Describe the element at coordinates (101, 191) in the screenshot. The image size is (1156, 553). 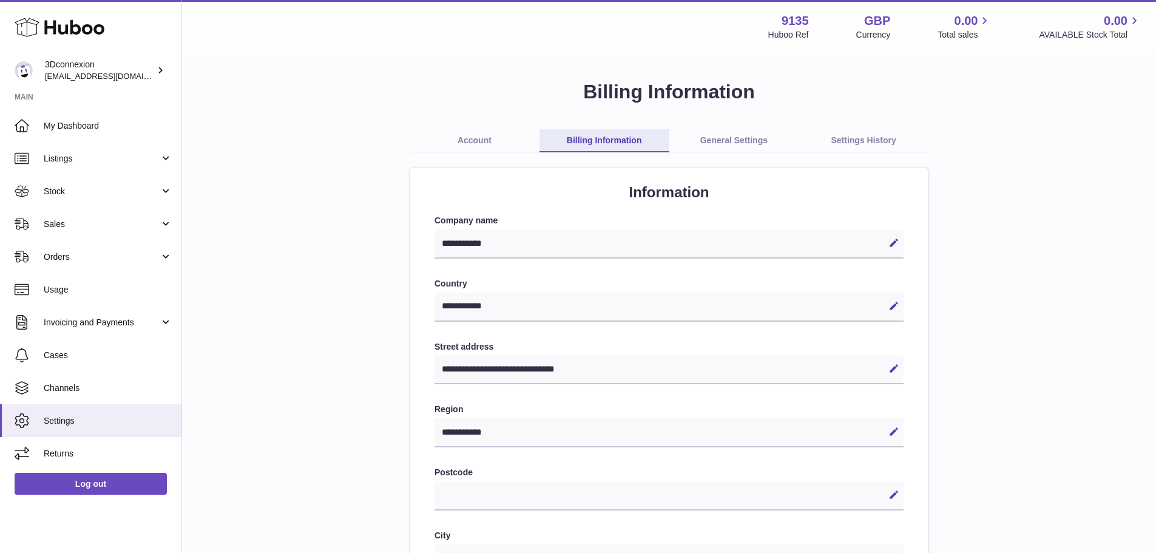
I see `span: Stock` at that location.